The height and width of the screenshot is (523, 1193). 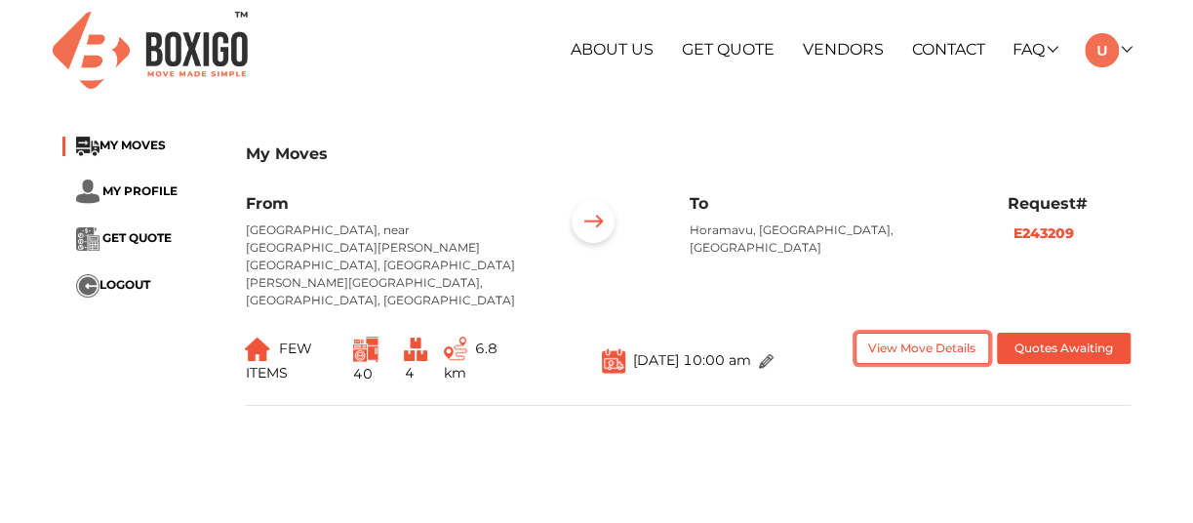 What do you see at coordinates (922, 348) in the screenshot?
I see `button: View Move Details` at bounding box center [922, 348].